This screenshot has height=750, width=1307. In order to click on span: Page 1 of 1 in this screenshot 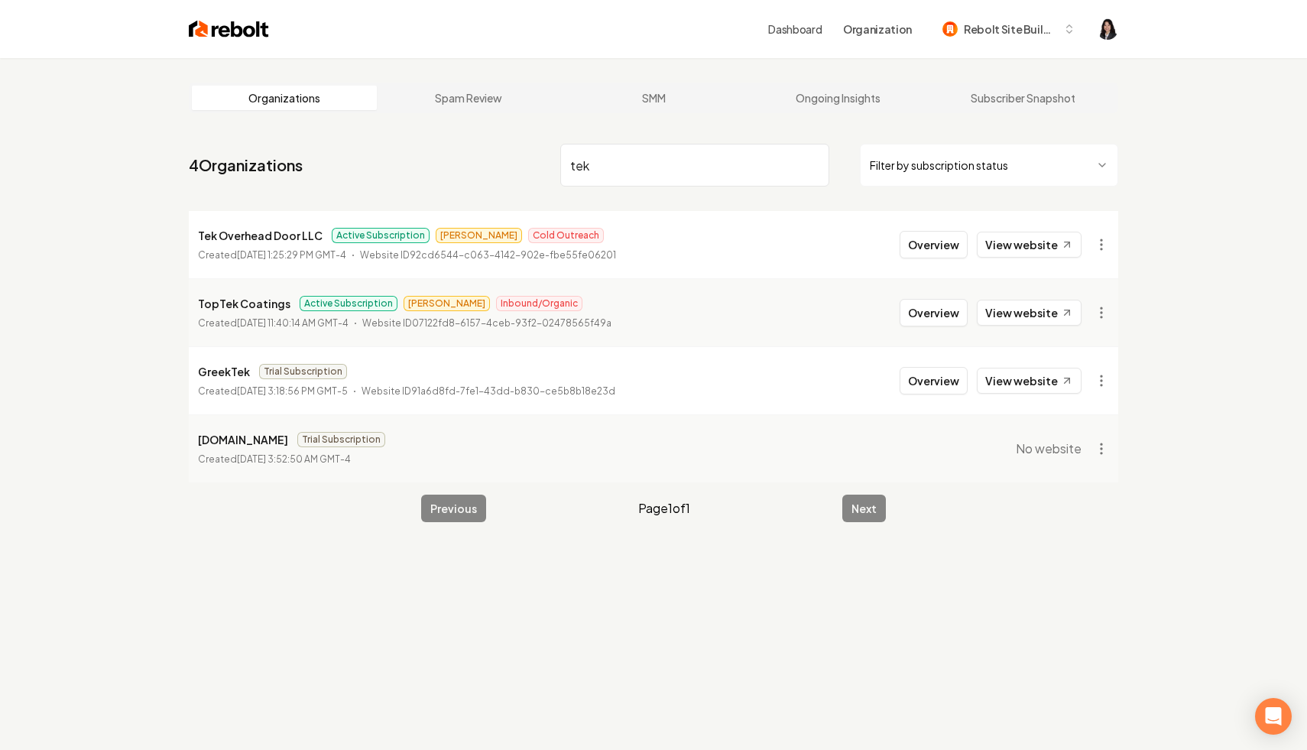, I will do `click(664, 508)`.